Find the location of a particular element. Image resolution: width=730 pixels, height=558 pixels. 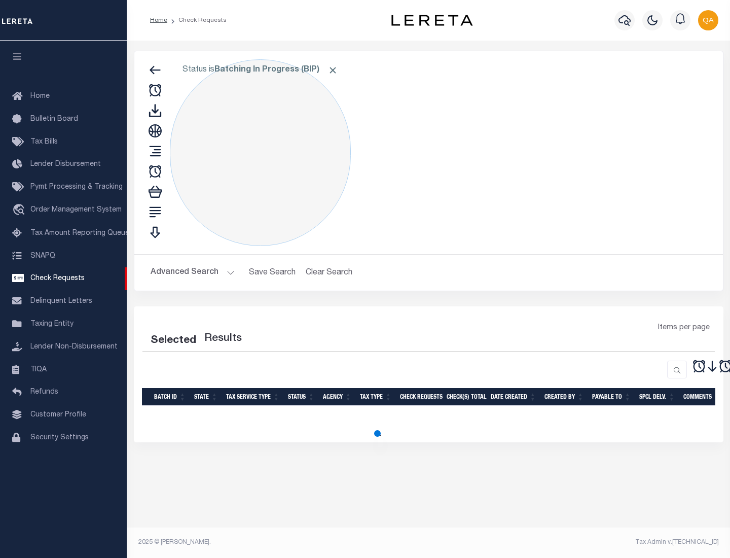

th: Batch Id is located at coordinates (170, 397).